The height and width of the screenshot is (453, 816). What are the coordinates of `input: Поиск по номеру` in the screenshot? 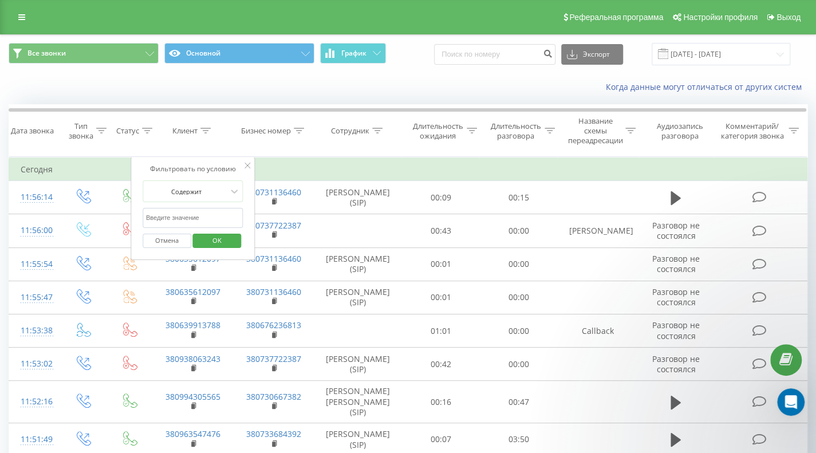 It's located at (495, 54).